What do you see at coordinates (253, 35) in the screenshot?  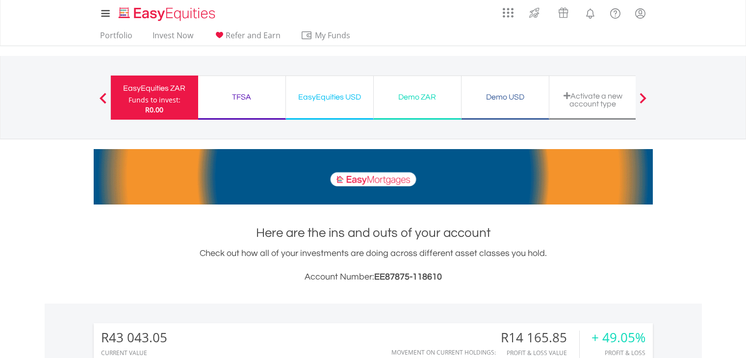 I see `span: Refer and Earn` at bounding box center [253, 35].